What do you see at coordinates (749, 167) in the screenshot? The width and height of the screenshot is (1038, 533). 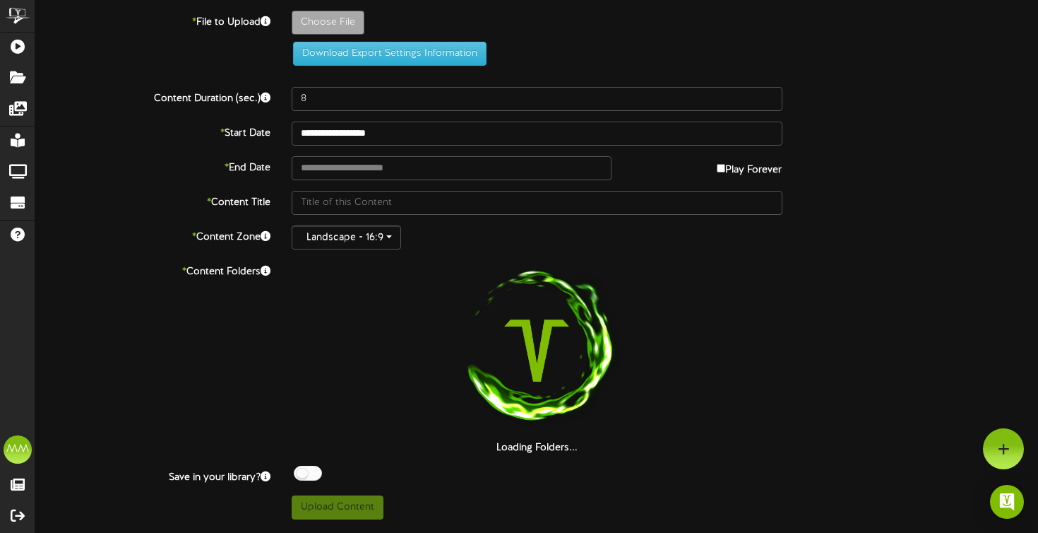 I see `label: Play Forever` at bounding box center [749, 167].